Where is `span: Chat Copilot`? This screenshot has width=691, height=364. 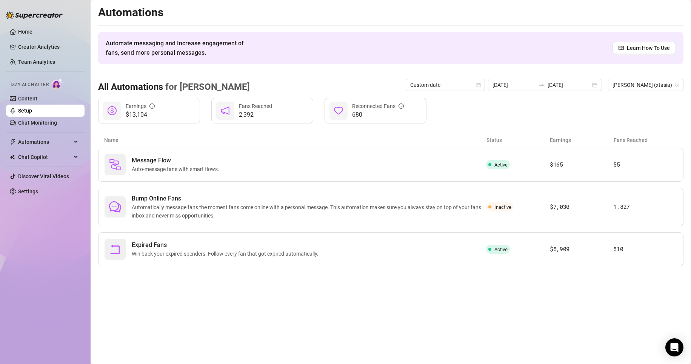
span: Chat Copilot is located at coordinates (45, 157).